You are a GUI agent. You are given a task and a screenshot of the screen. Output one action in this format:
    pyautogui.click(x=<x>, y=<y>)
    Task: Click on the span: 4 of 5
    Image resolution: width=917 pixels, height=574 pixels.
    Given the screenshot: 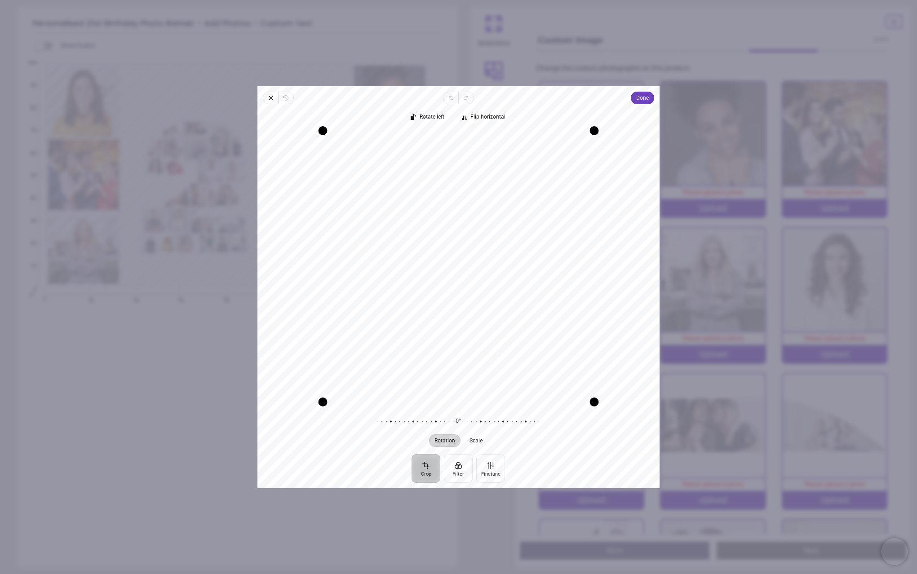 What is the action you would take?
    pyautogui.click(x=881, y=40)
    